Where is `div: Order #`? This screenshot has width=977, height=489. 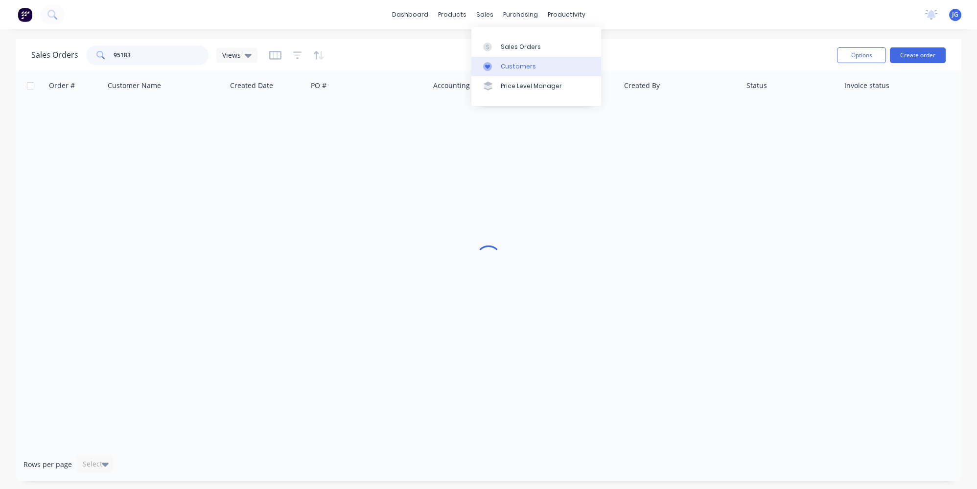
div: Order # is located at coordinates (62, 86).